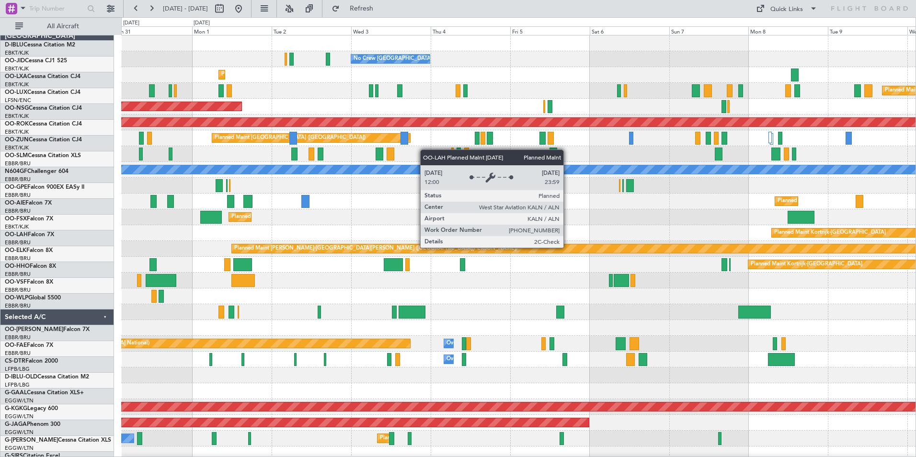 This screenshot has width=916, height=457. Describe the element at coordinates (45, 187) in the screenshot. I see `a: OO-GPEFalcon 900EX EASy II` at that location.